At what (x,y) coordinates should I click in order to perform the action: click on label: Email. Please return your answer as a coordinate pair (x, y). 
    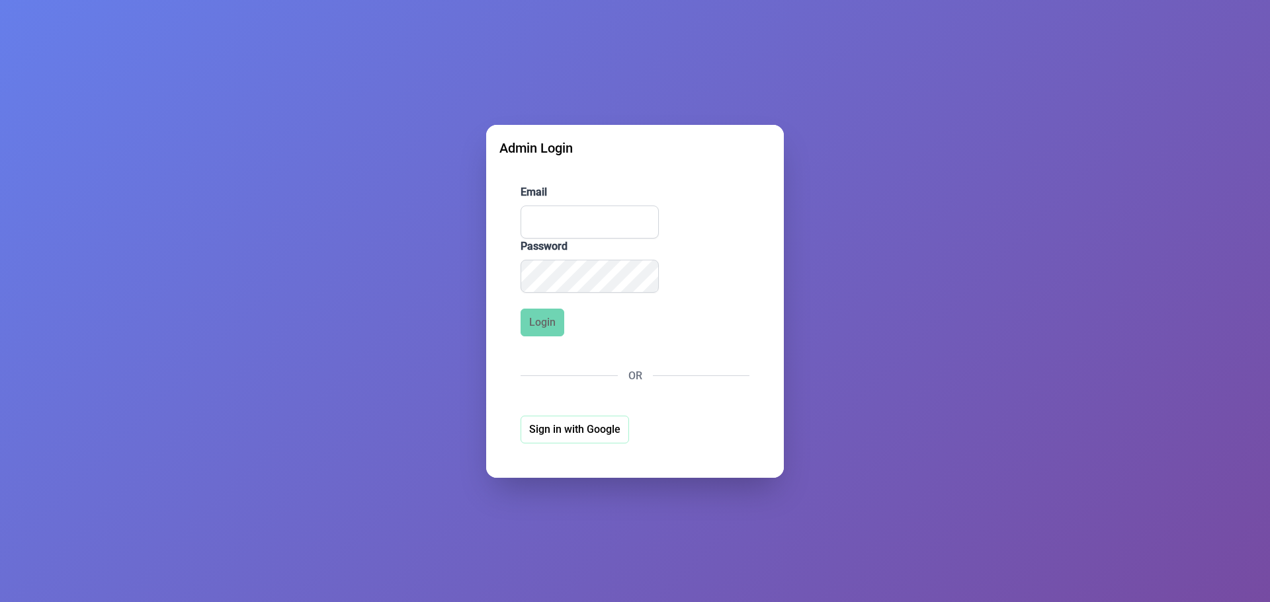
    Looking at the image, I should click on (635, 192).